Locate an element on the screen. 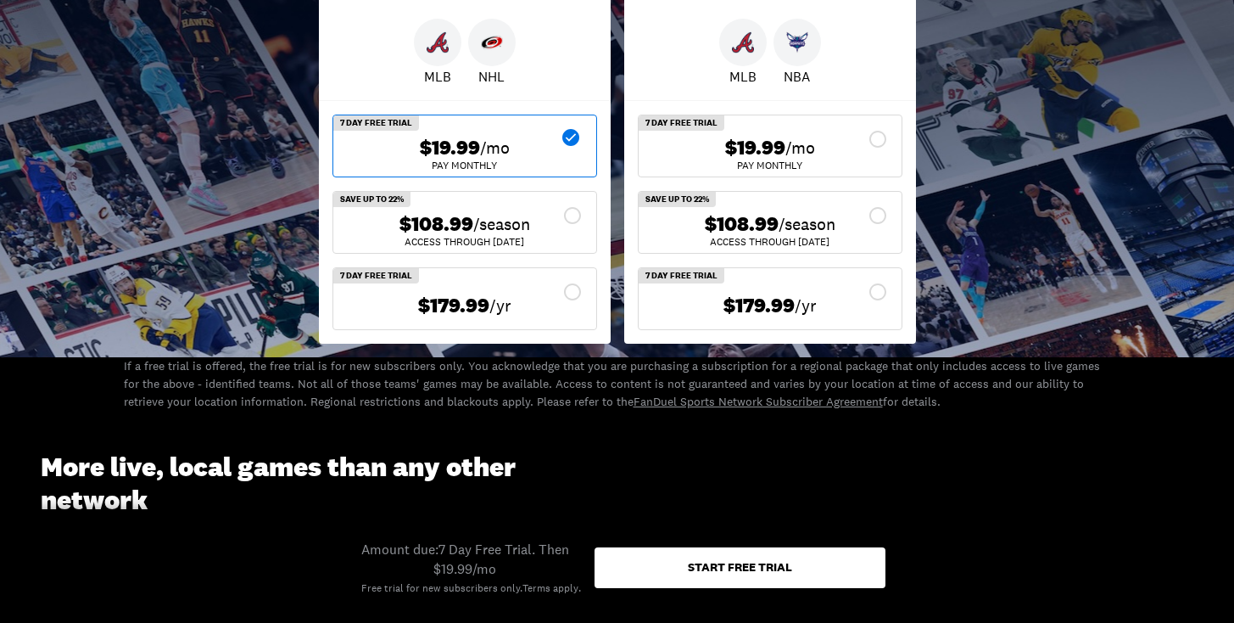 This screenshot has height=623, width=1234. p: NBA is located at coordinates (797, 76).